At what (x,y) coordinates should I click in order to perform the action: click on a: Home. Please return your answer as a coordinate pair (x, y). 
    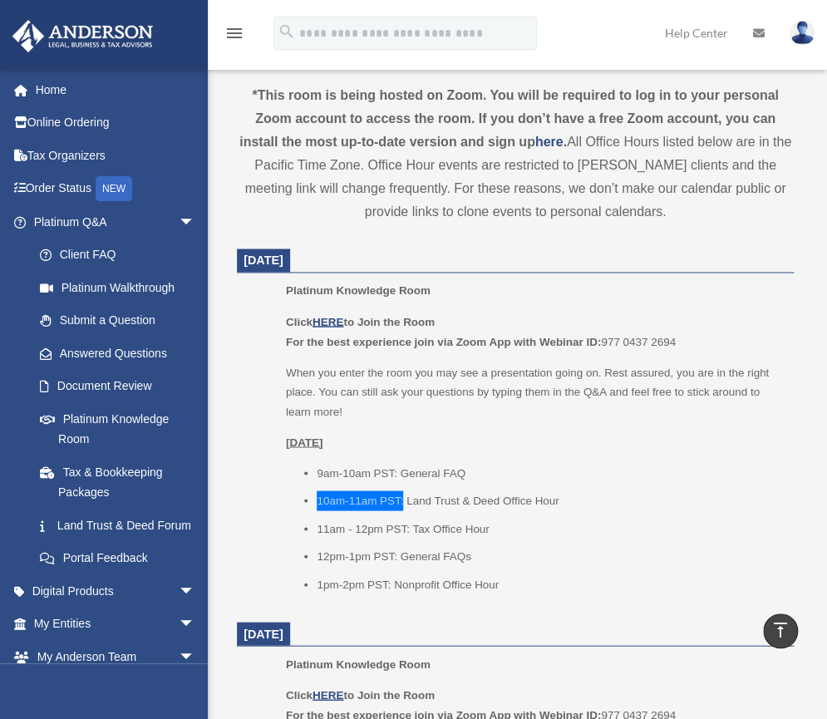
    Looking at the image, I should click on (116, 90).